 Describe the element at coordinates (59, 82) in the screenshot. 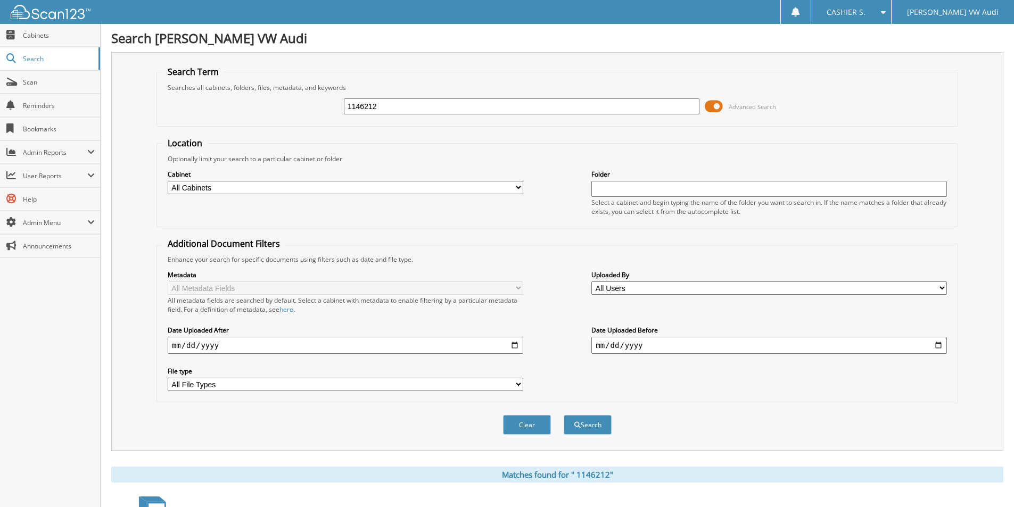

I see `span: Scan` at that location.